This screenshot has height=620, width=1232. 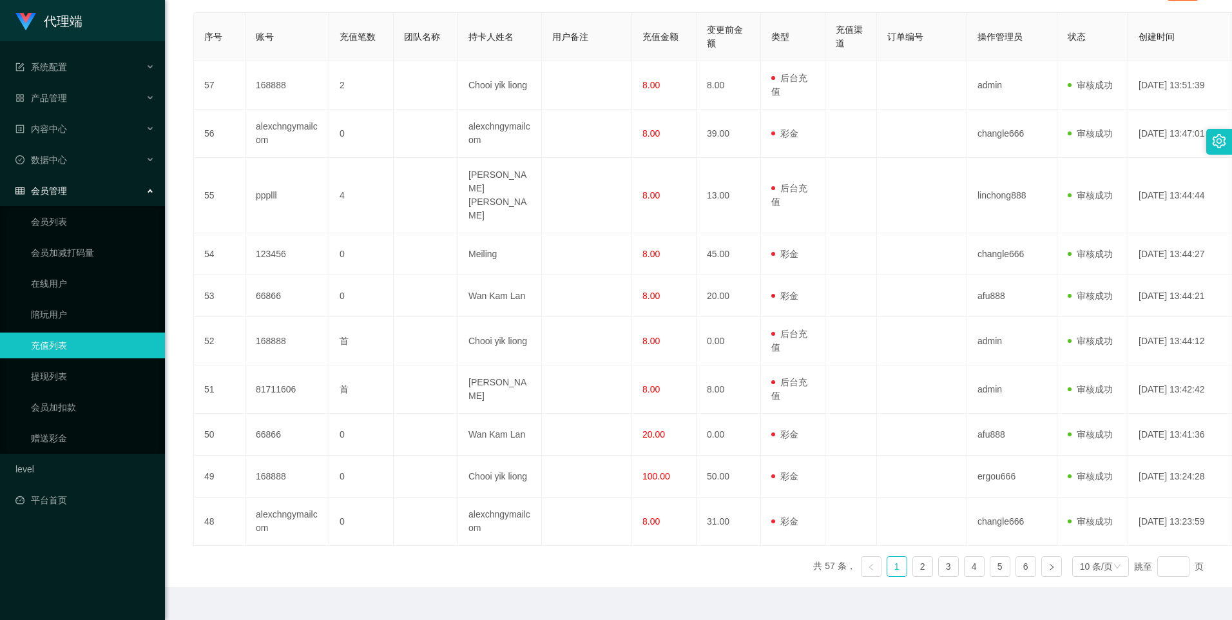 I want to click on img: logo.9652507e.png, so click(x=26, y=22).